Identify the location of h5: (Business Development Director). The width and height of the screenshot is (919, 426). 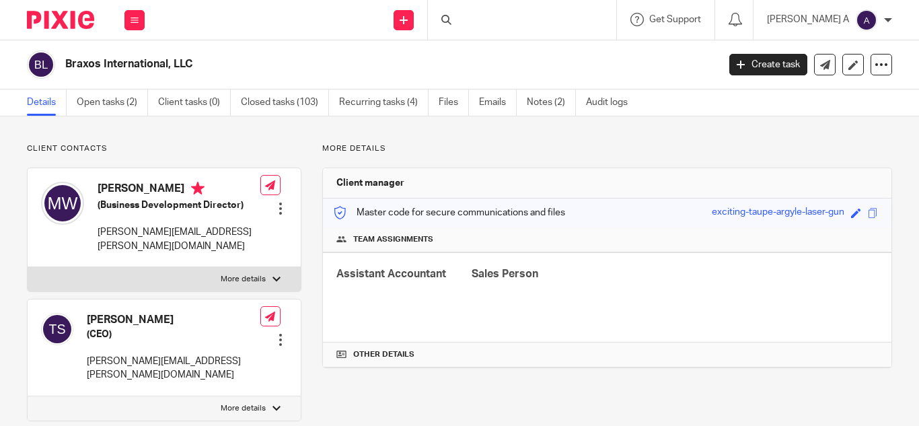
(179, 205).